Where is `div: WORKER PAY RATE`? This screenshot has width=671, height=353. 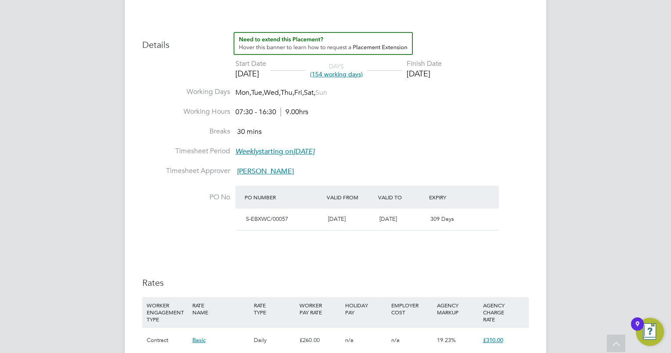 div: WORKER PAY RATE is located at coordinates (320, 309).